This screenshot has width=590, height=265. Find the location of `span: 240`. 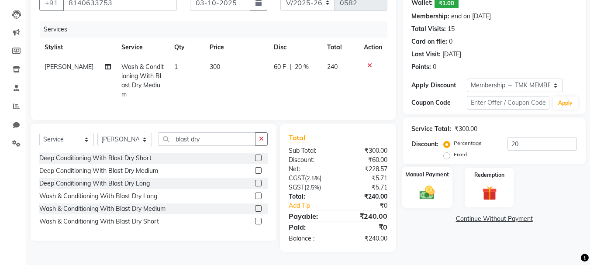

span: 240 is located at coordinates (332, 67).